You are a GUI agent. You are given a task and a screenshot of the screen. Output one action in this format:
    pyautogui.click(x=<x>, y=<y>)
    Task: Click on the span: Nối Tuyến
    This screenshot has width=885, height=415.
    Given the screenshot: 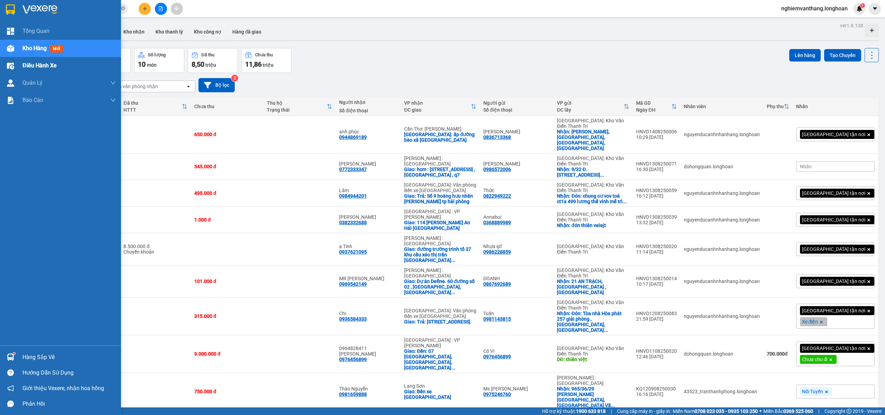 What is the action you would take?
    pyautogui.click(x=813, y=392)
    